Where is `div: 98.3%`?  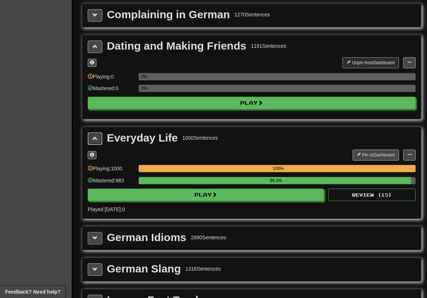
div: 98.3% is located at coordinates (276, 180).